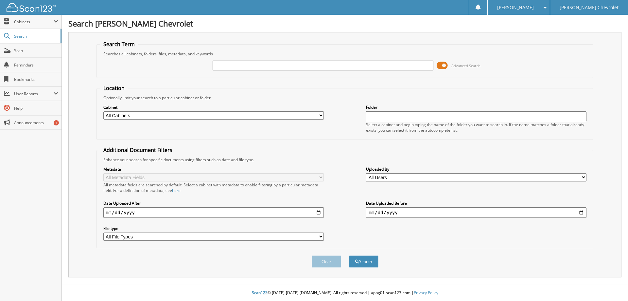 The width and height of the screenshot is (628, 301). Describe the element at coordinates (214, 212) in the screenshot. I see `input: start` at that location.